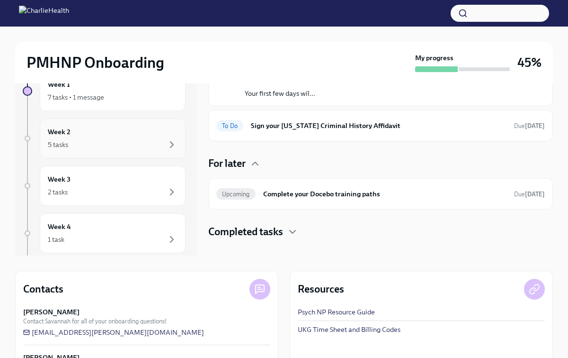 This screenshot has height=358, width=568. I want to click on div: 1 task, so click(56, 239).